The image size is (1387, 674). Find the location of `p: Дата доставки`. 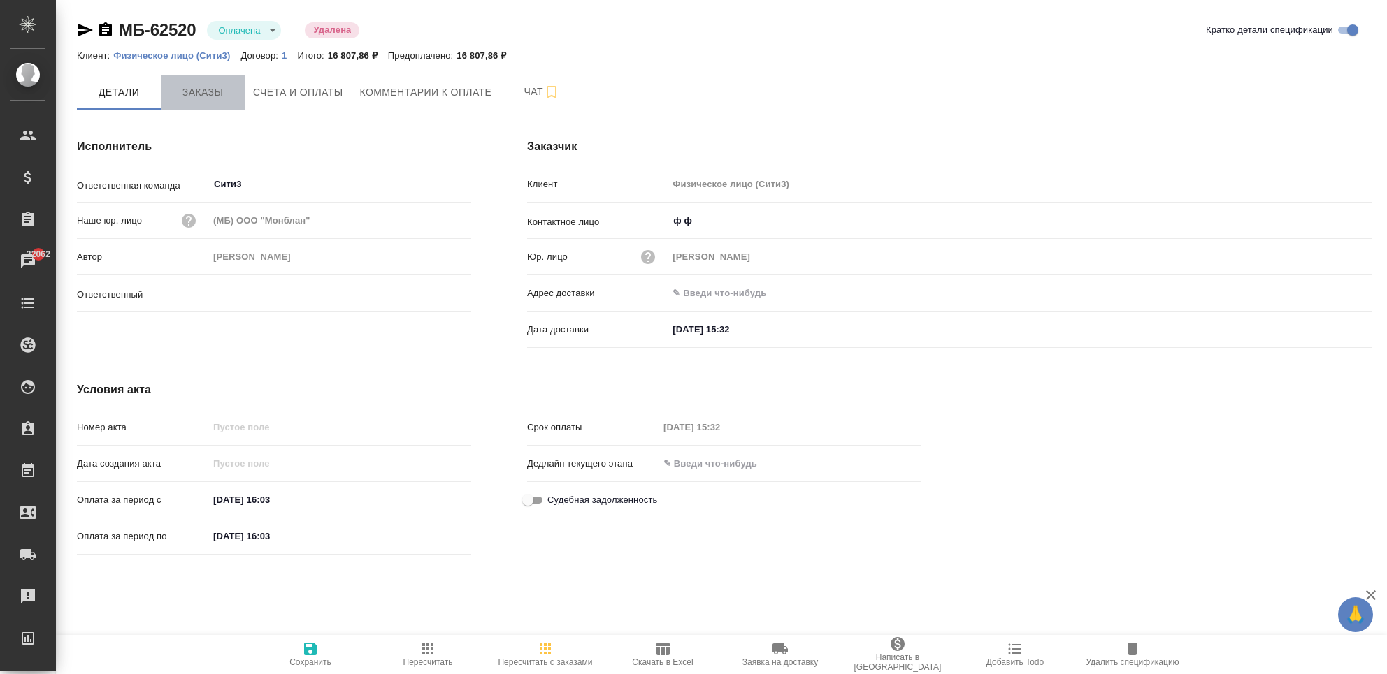

p: Дата доставки is located at coordinates (597, 330).